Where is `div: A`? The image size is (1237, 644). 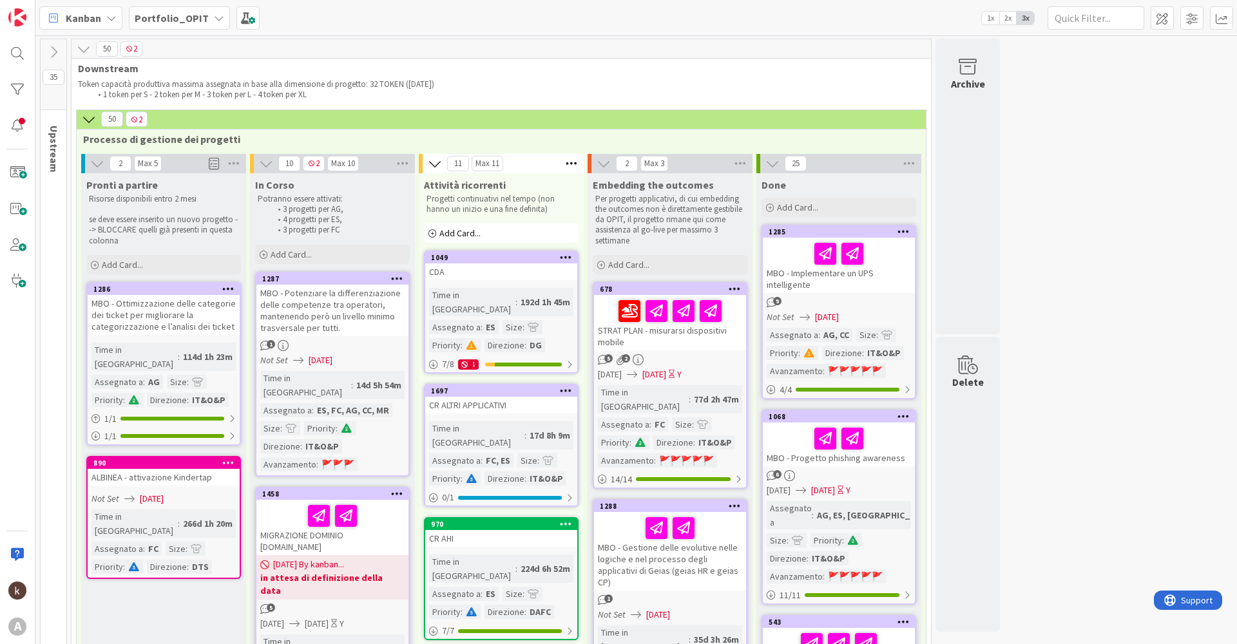
div: A is located at coordinates (17, 627).